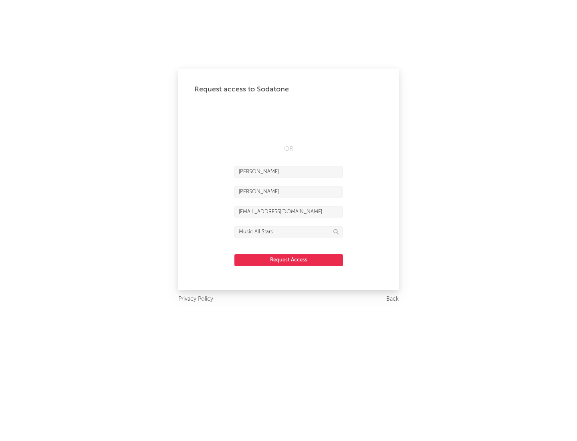  I want to click on button: Request Access, so click(289, 260).